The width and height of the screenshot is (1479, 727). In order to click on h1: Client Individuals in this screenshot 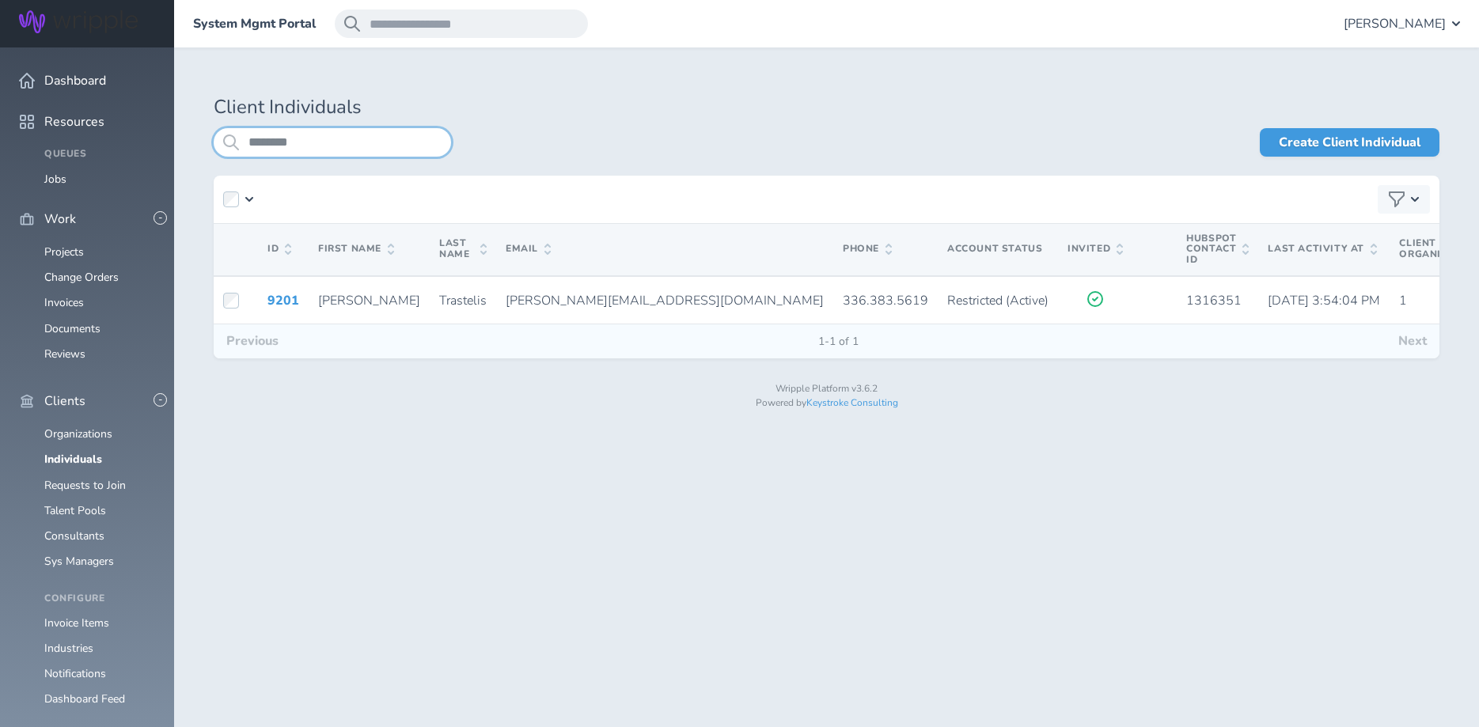, I will do `click(826, 108)`.